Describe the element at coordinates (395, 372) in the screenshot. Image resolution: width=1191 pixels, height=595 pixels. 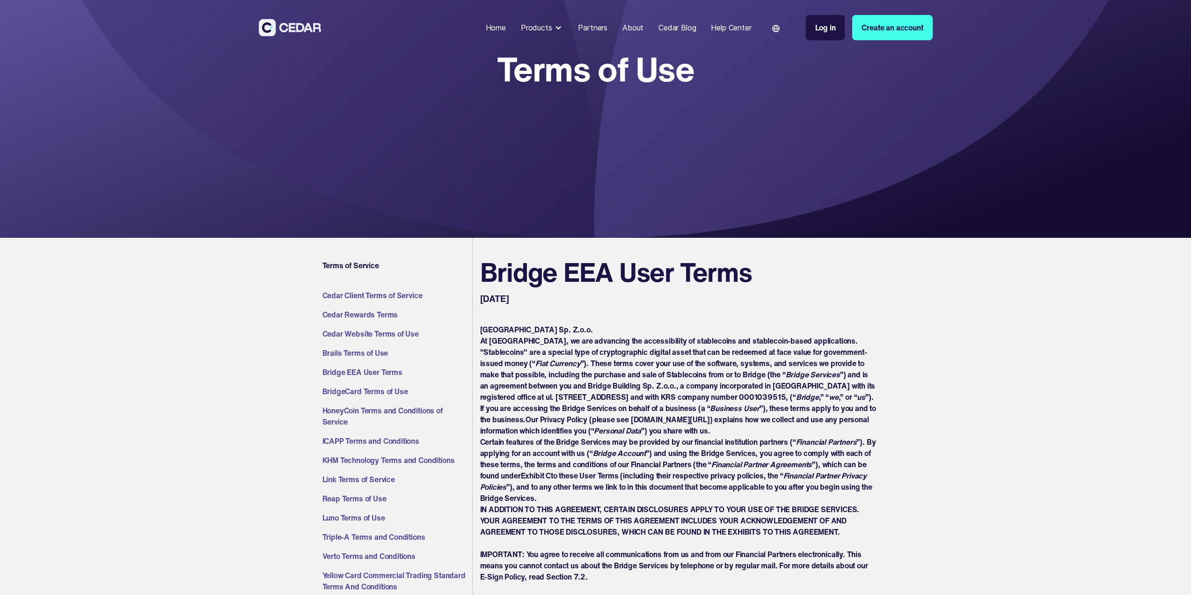
I see `a: Bridge EEA User Terms` at that location.